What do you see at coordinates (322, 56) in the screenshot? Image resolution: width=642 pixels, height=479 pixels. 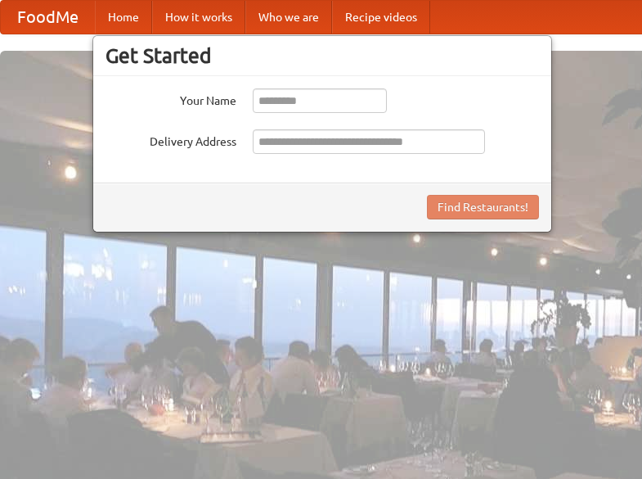 I see `h3: Get Started` at bounding box center [322, 56].